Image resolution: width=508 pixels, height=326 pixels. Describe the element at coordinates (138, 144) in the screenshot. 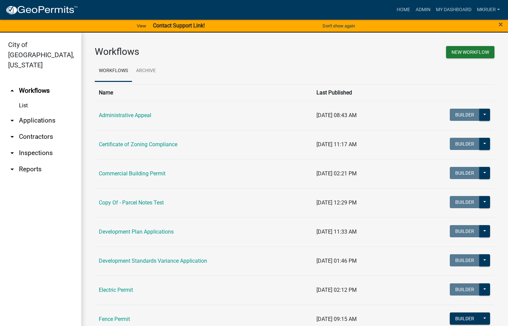

I see `a: Certificate of Zoning Compliance` at that location.